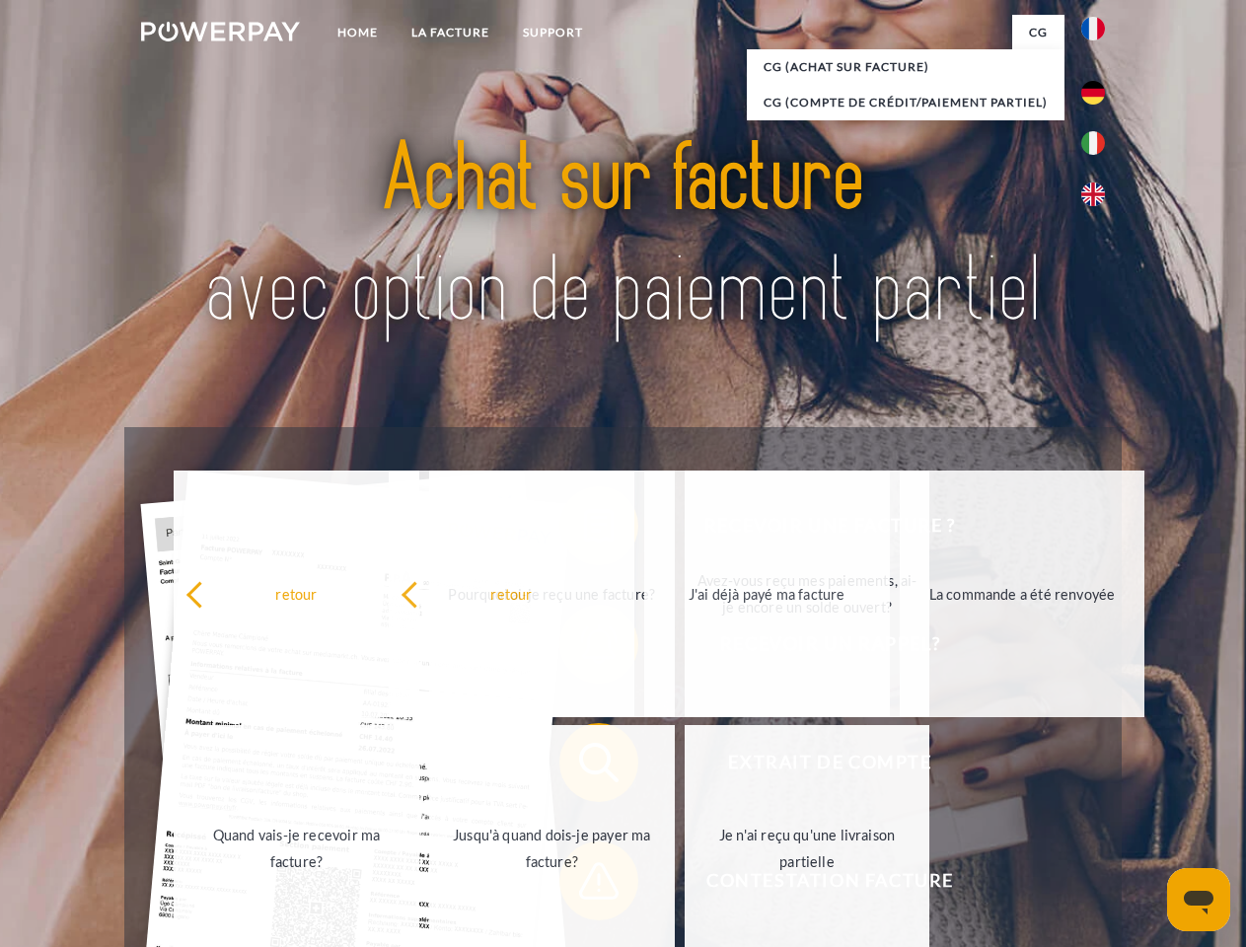  What do you see at coordinates (623, 236) in the screenshot?
I see `img: title-powerpay_fr.svg` at bounding box center [623, 236].